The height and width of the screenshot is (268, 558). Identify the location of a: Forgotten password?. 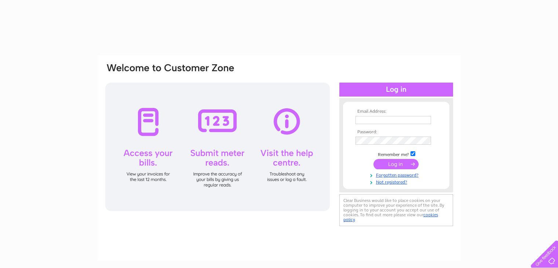
(397, 174).